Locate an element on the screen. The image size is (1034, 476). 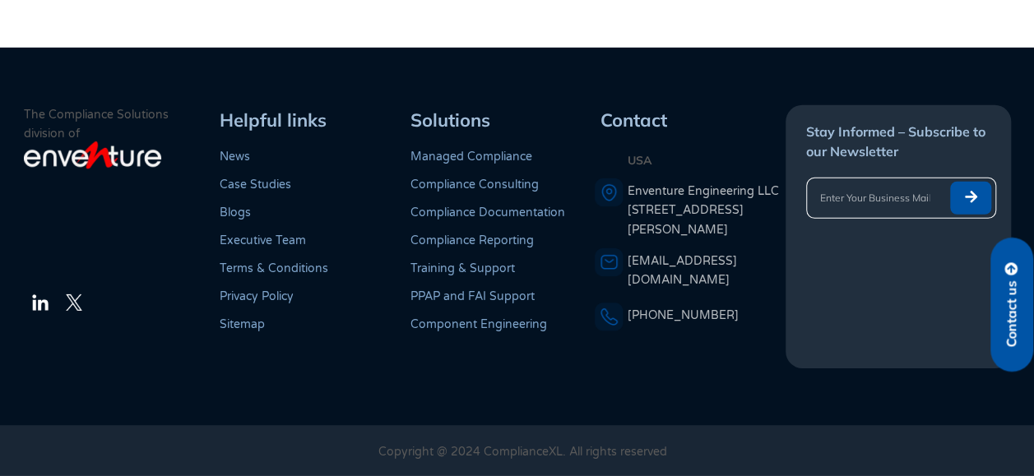
a: News is located at coordinates (235, 156).